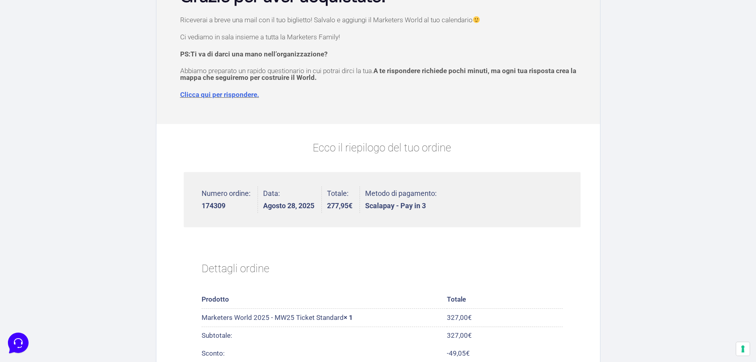  Describe the element at coordinates (70, 13) in the screenshot. I see `h2: Ciao da Marketers 👋` at that location.